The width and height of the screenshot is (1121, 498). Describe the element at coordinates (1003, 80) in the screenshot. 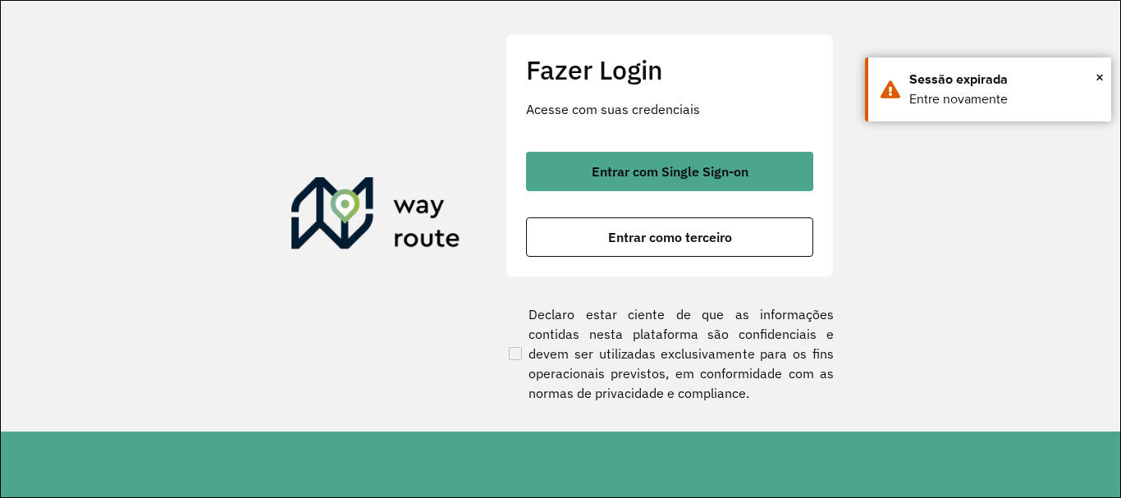

I see `div: Sessão expirada` at that location.